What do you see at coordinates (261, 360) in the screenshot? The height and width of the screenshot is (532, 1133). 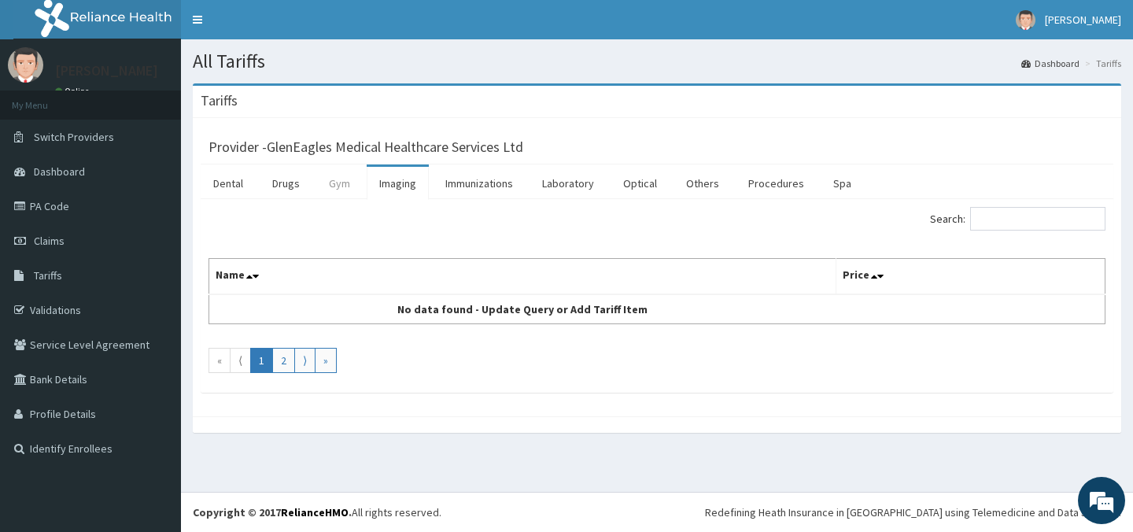 I see `a: Go to page number 1` at bounding box center [261, 360].